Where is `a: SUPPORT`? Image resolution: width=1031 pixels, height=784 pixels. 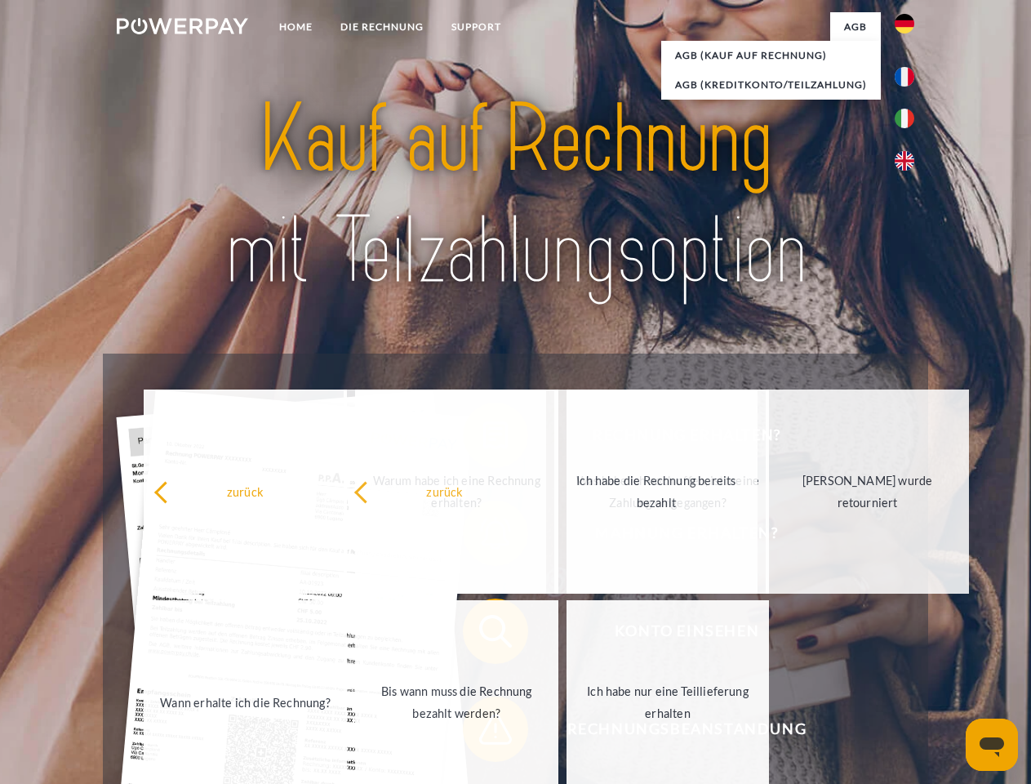 a: SUPPORT is located at coordinates (476, 27).